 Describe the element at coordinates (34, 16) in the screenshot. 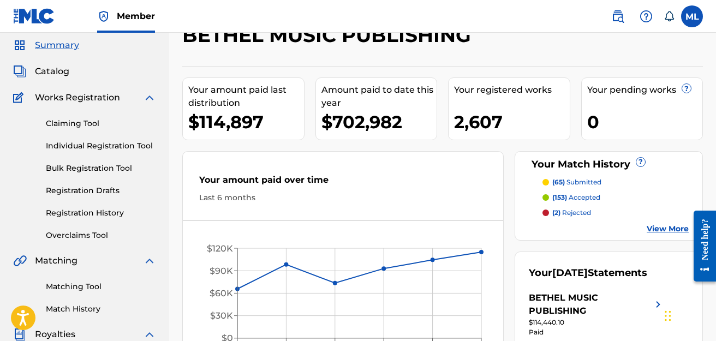

I see `img: MLC Logo` at that location.